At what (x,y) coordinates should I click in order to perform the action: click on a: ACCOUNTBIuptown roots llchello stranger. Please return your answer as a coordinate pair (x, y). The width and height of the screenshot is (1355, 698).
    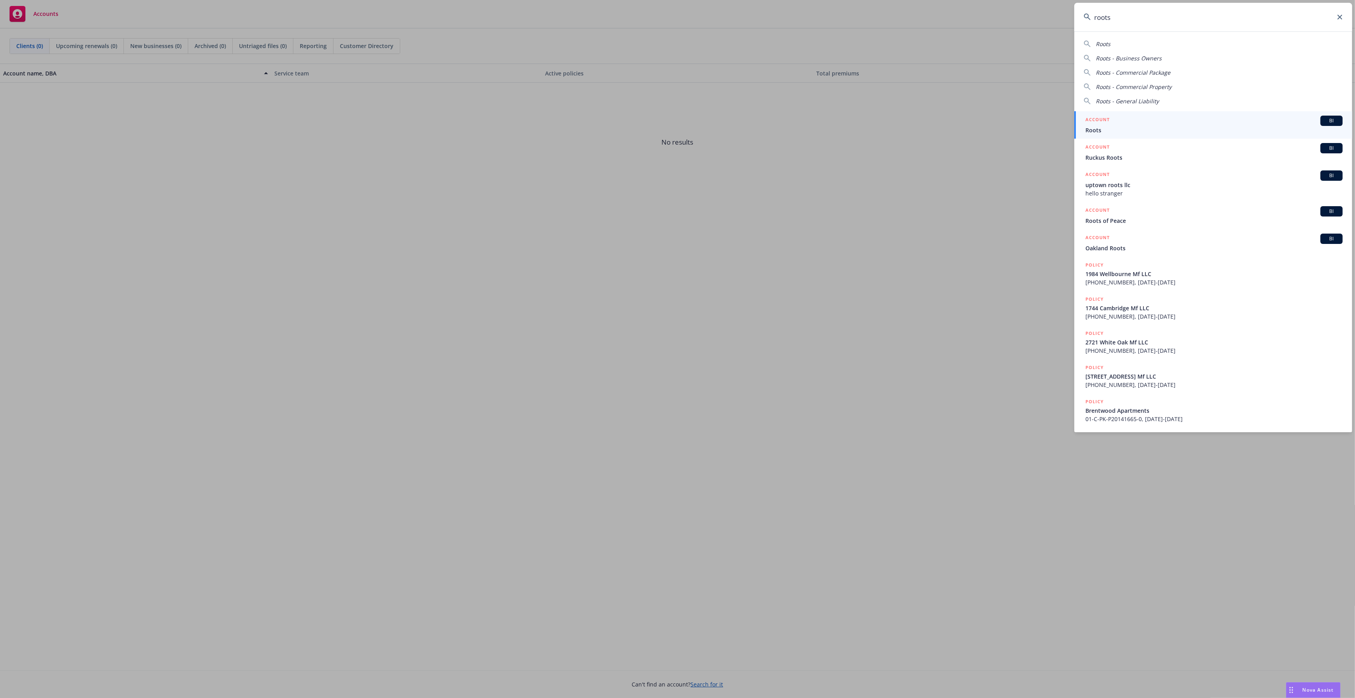
    Looking at the image, I should click on (1213, 184).